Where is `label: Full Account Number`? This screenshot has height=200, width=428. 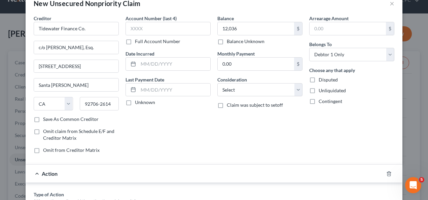 label: Full Account Number is located at coordinates (157, 41).